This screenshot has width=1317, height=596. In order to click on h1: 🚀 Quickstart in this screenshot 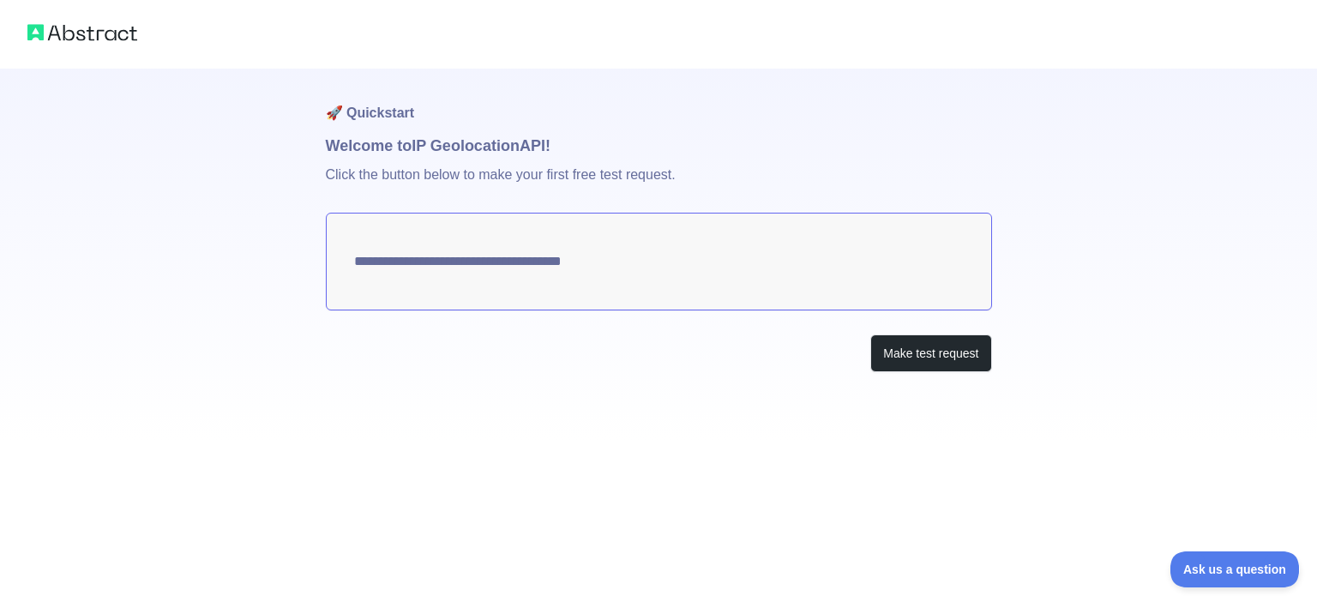, I will do `click(659, 101)`.